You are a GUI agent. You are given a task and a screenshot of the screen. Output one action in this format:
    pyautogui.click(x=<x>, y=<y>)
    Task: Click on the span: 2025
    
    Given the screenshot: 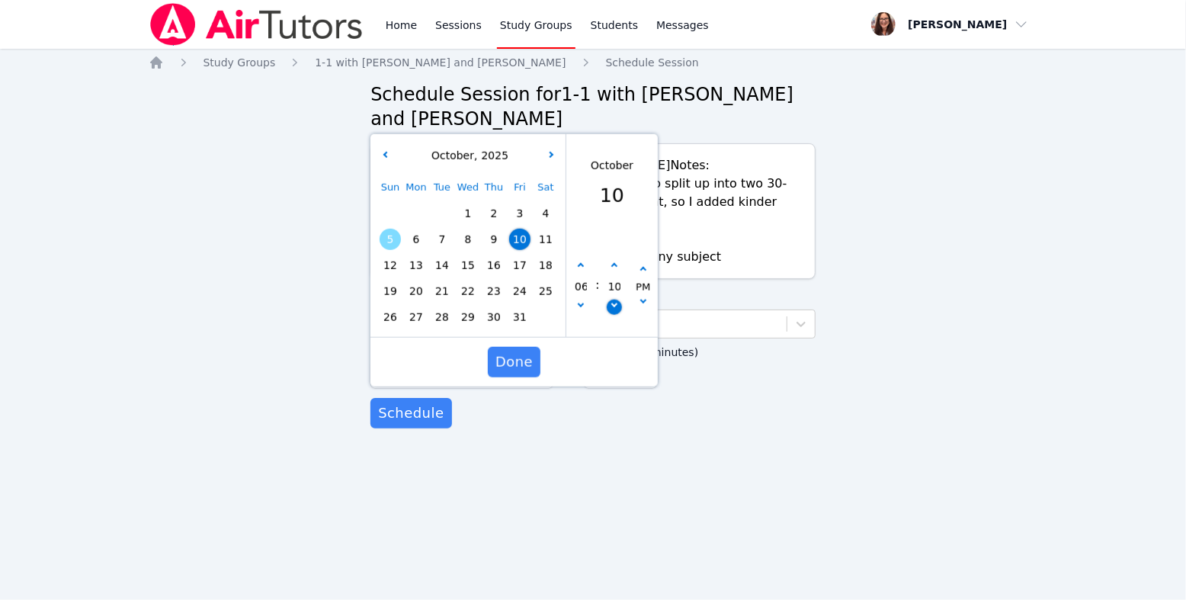 What is the action you would take?
    pyautogui.click(x=493, y=155)
    